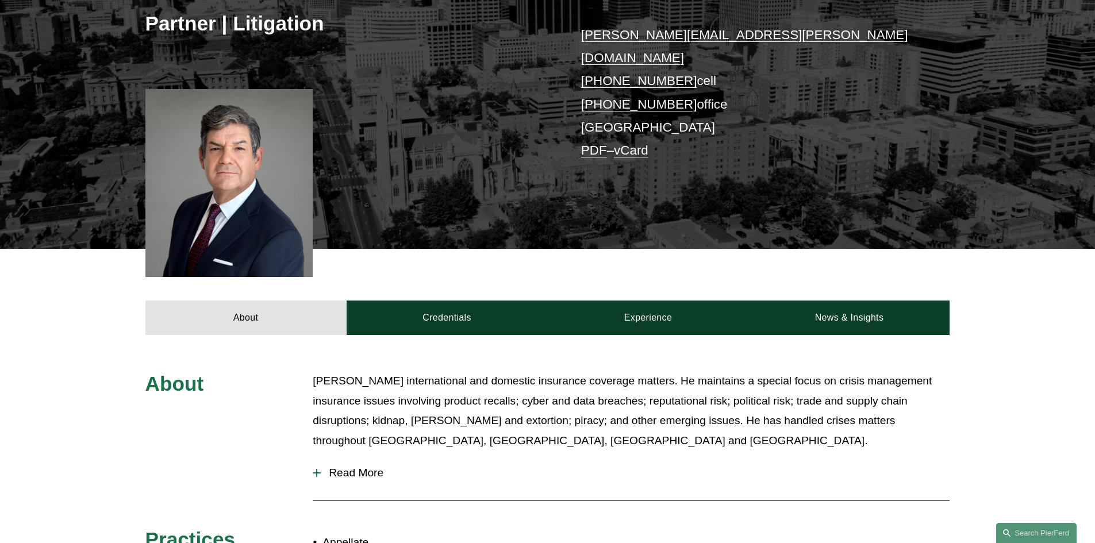 This screenshot has width=1095, height=543. What do you see at coordinates (447, 318) in the screenshot?
I see `a: Credentials` at bounding box center [447, 318].